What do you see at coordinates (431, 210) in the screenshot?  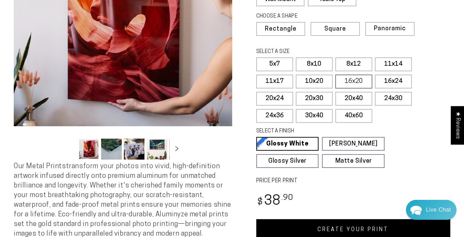 I see `div: Chat widget toggle` at bounding box center [431, 210].